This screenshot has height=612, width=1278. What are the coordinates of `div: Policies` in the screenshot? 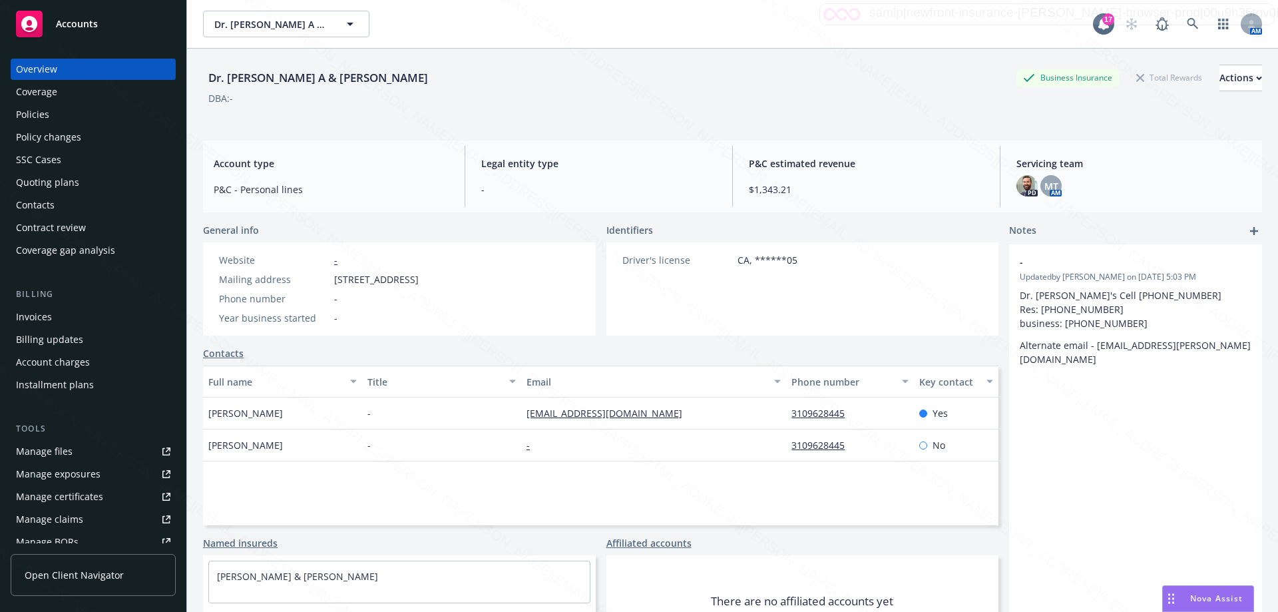 It's located at (33, 115).